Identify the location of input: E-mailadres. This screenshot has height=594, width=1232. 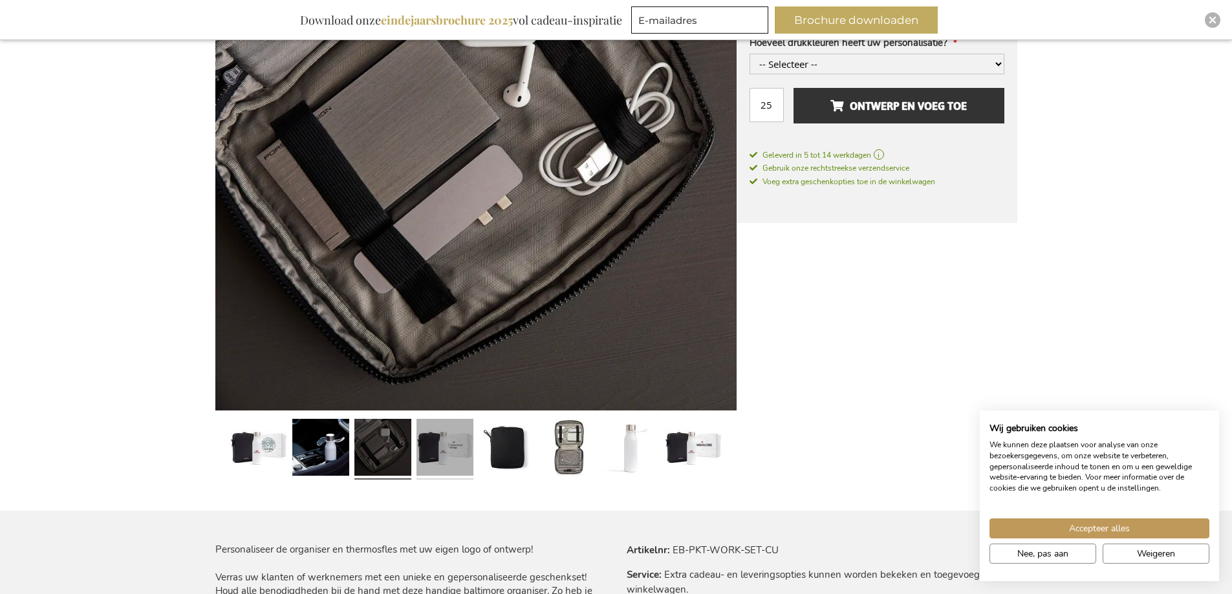
(700, 20).